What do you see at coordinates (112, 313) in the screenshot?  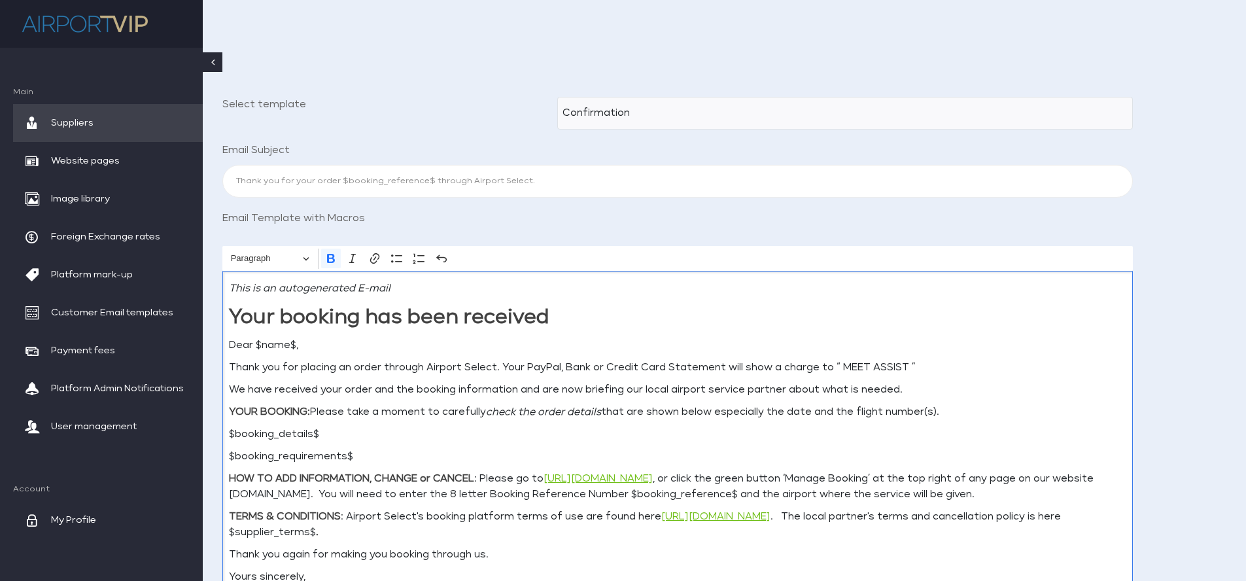 I see `span: Customer Email templates` at bounding box center [112, 313].